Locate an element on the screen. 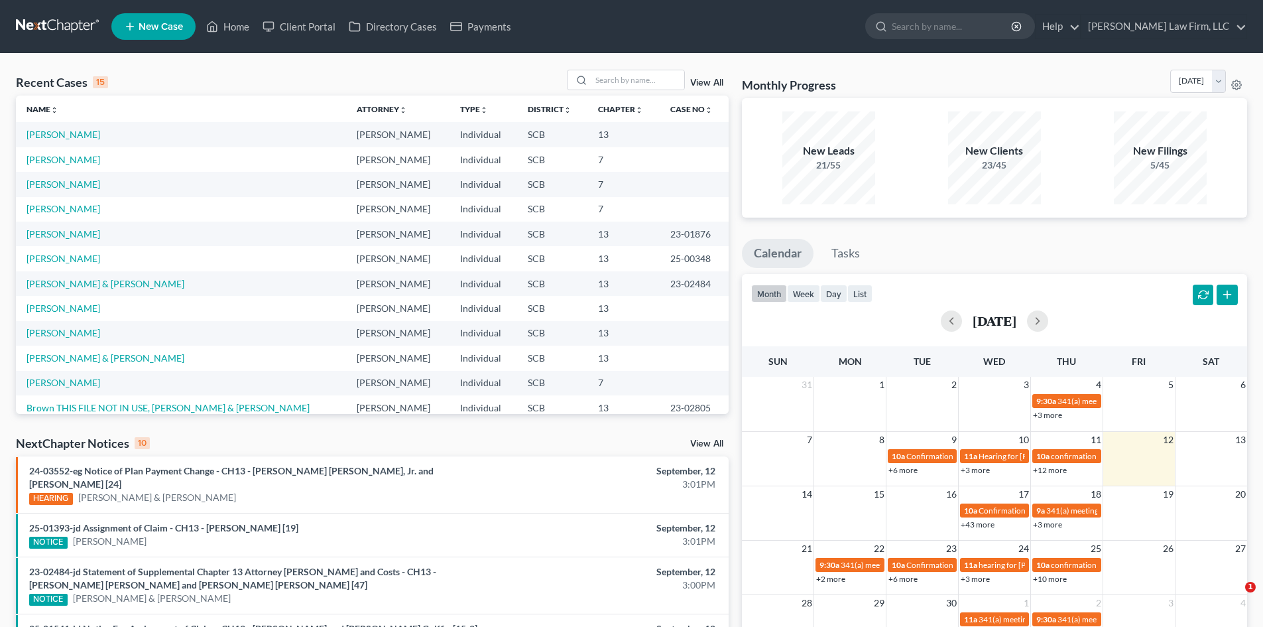 This screenshot has height=627, width=1263. span: 15 is located at coordinates (879, 494).